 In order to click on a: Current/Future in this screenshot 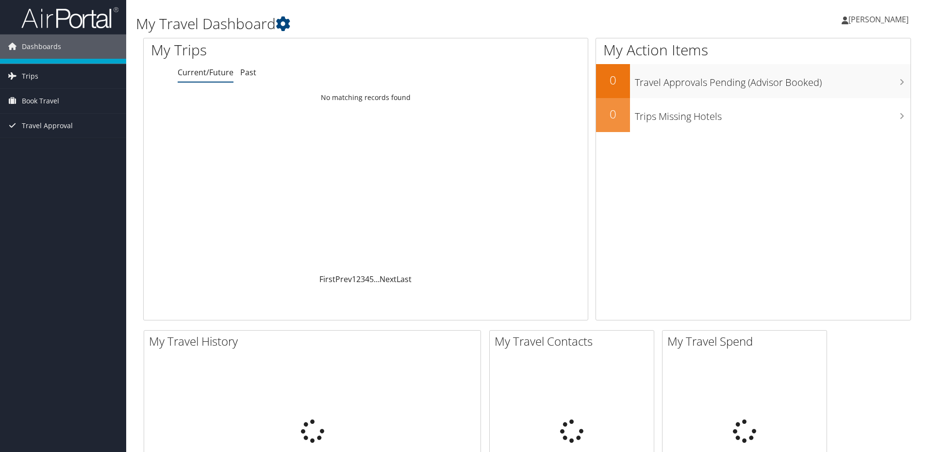, I will do `click(205, 72)`.